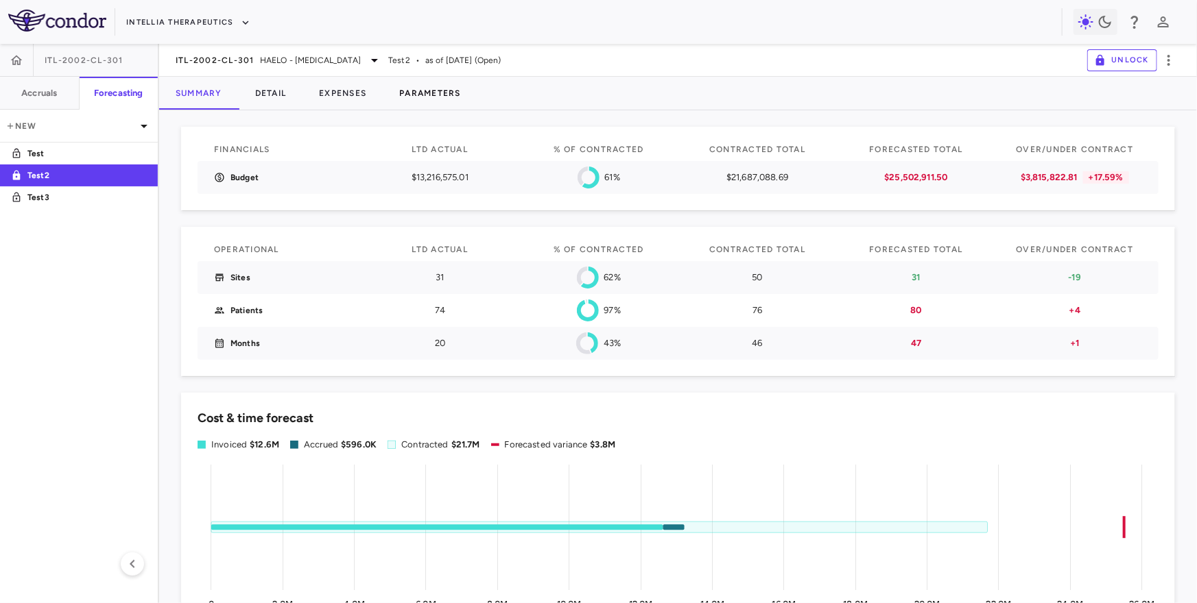 The width and height of the screenshot is (1197, 603). What do you see at coordinates (244, 178) in the screenshot?
I see `p: Budget` at bounding box center [244, 178].